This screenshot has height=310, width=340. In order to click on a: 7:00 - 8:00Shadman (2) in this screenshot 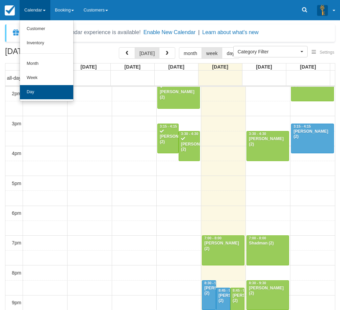, I will do `click(268, 250)`.